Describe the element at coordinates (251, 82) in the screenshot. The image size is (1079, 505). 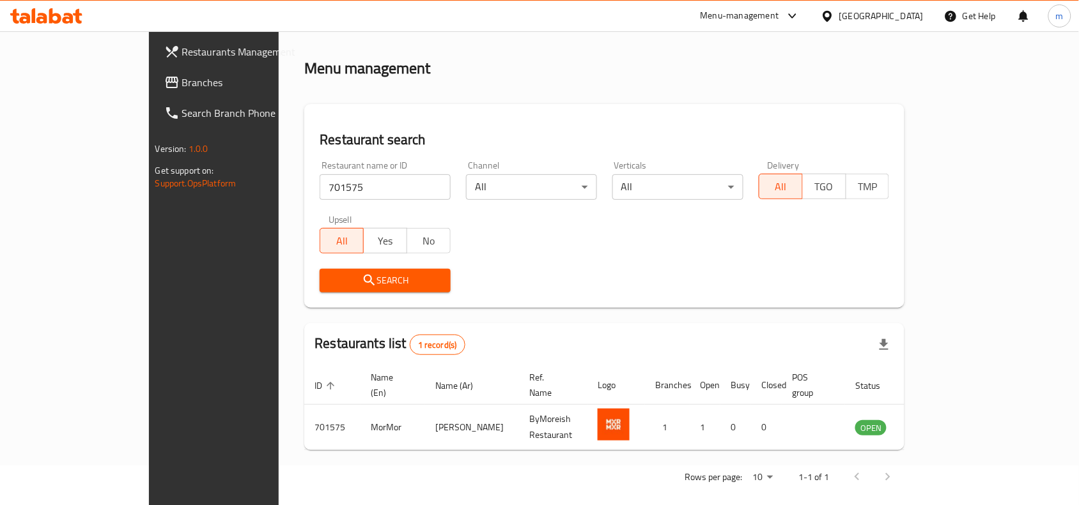
I see `span: Branches` at that location.